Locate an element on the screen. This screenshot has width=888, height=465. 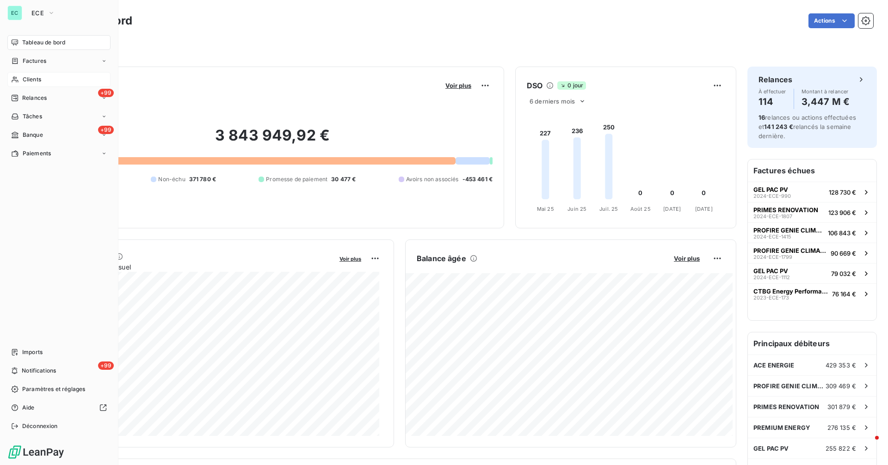
span: 371 780 € is located at coordinates (203, 179).